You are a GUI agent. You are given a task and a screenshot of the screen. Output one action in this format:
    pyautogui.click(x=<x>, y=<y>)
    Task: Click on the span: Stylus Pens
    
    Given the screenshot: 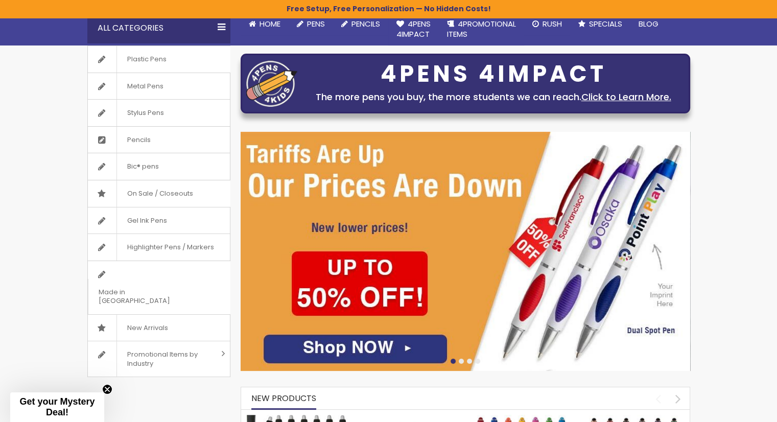 What is the action you would take?
    pyautogui.click(x=145, y=113)
    